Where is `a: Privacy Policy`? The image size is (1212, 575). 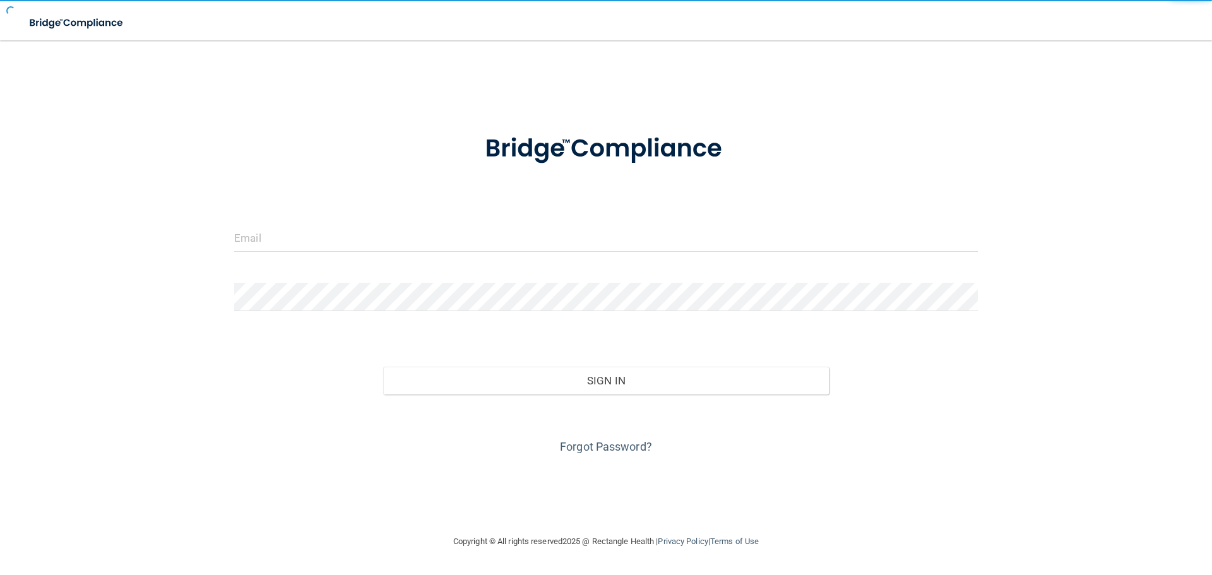 a: Privacy Policy is located at coordinates (682, 541).